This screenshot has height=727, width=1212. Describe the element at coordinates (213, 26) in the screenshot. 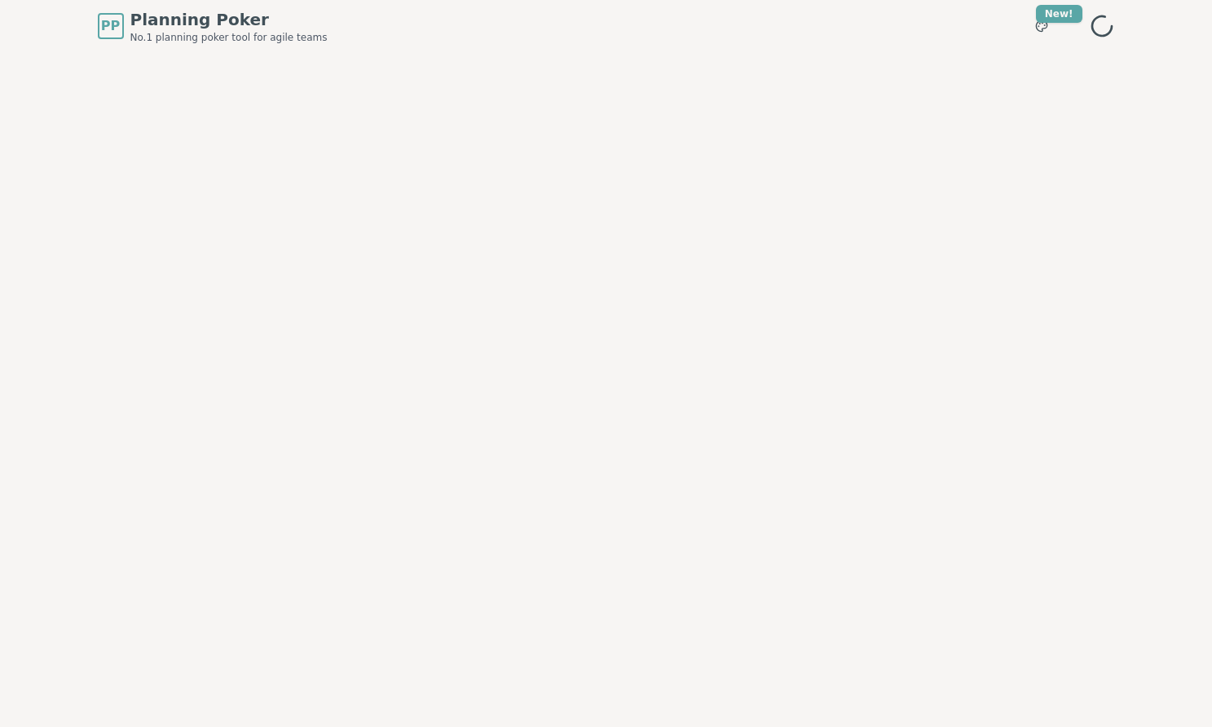

I see `a: PPPlanning PokerNo.1 planning poker tool for agile teams` at that location.